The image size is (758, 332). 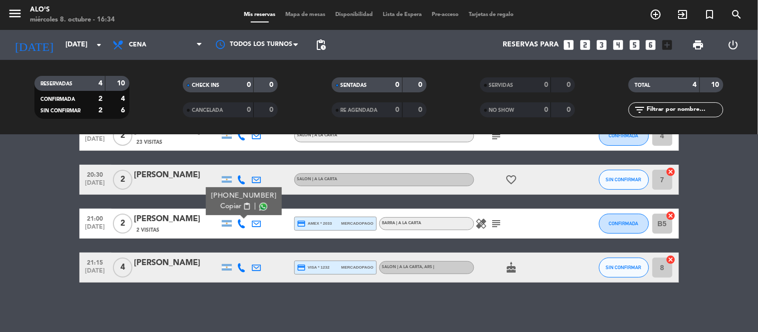 I want to click on i: favorite_border, so click(x=512, y=180).